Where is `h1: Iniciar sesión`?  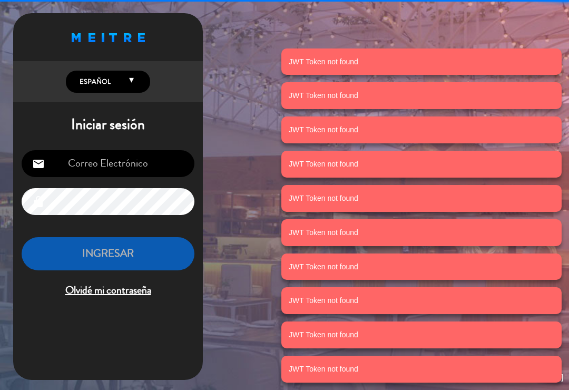 h1: Iniciar sesión is located at coordinates (108, 125).